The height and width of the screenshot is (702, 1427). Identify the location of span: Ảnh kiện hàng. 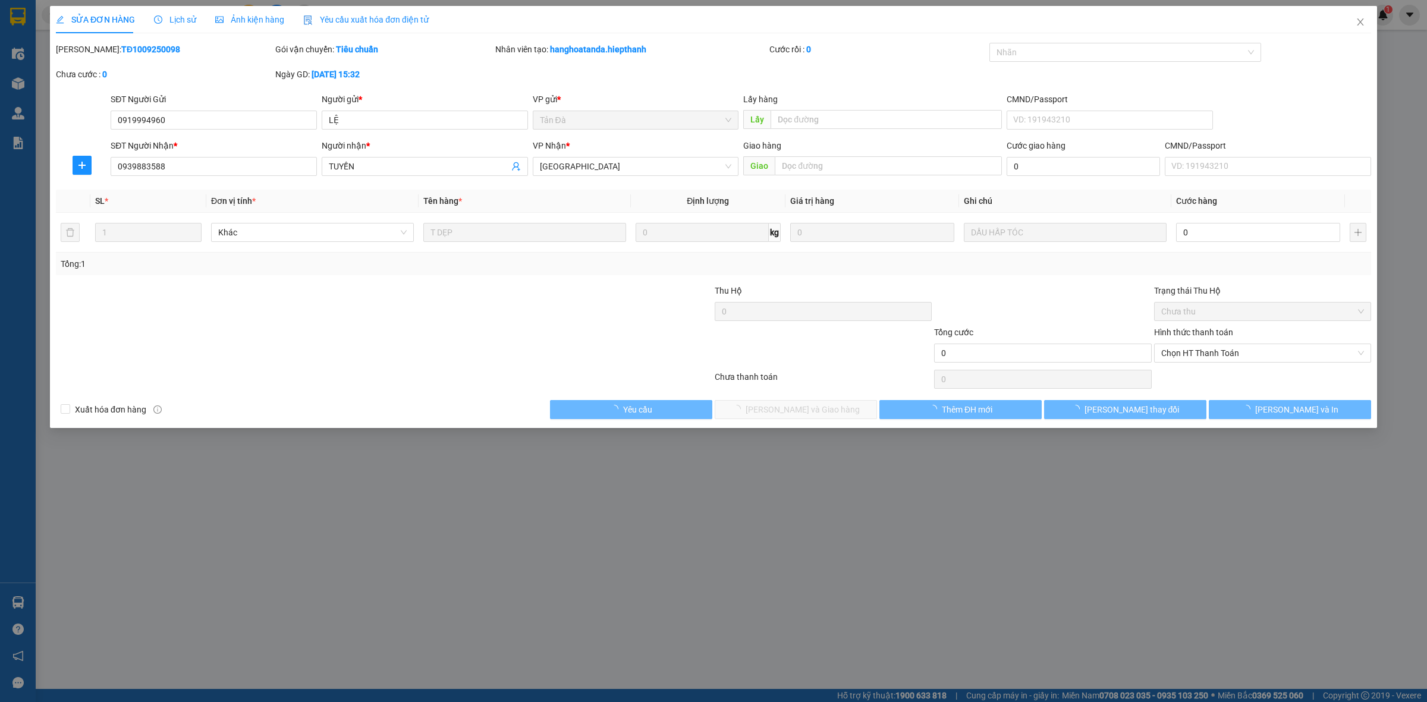
(250, 20).